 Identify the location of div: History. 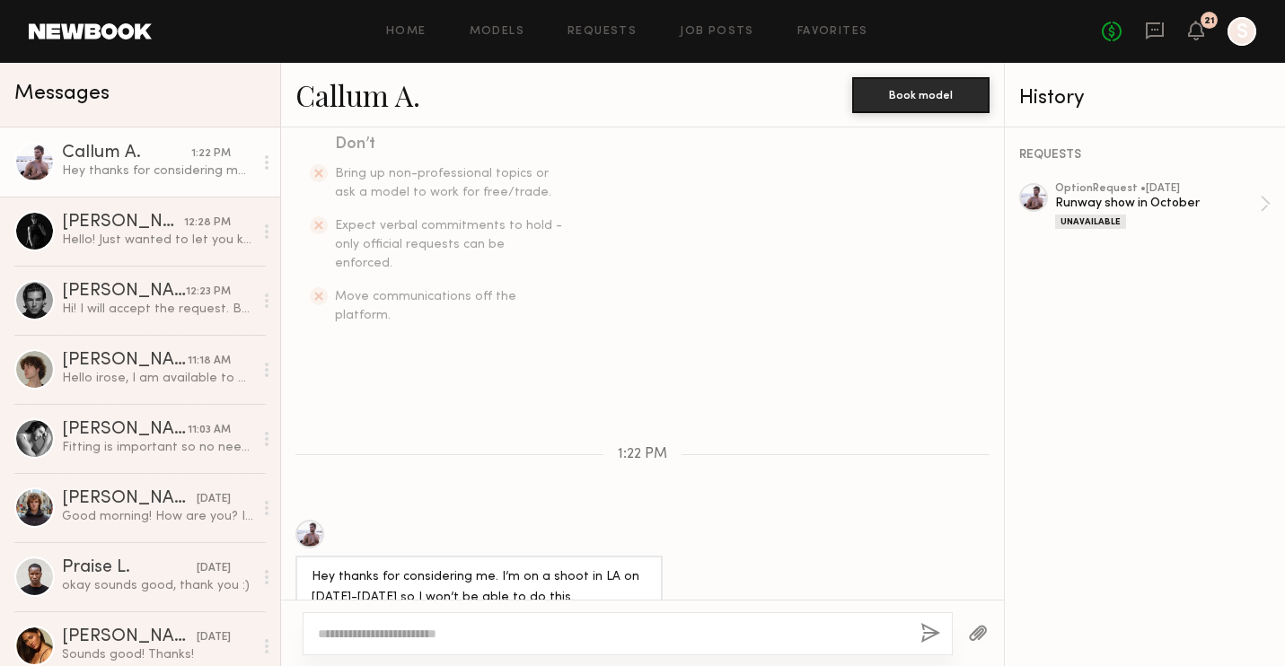
(1145, 98).